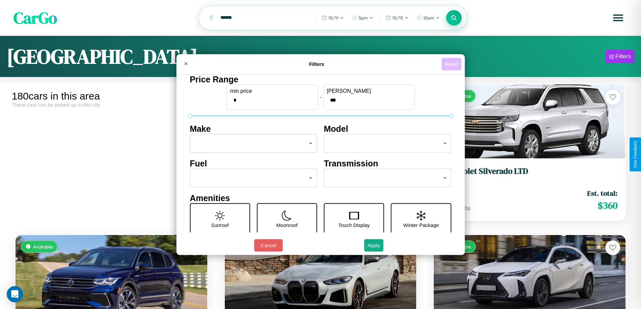  What do you see at coordinates (428, 18) in the screenshot?
I see `span: 10am` at bounding box center [428, 18].